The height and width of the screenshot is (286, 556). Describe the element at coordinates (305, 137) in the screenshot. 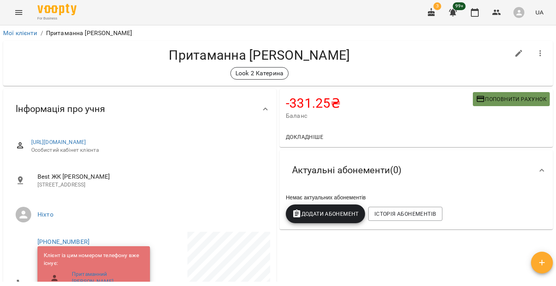

I see `span: Докладніше` at that location.